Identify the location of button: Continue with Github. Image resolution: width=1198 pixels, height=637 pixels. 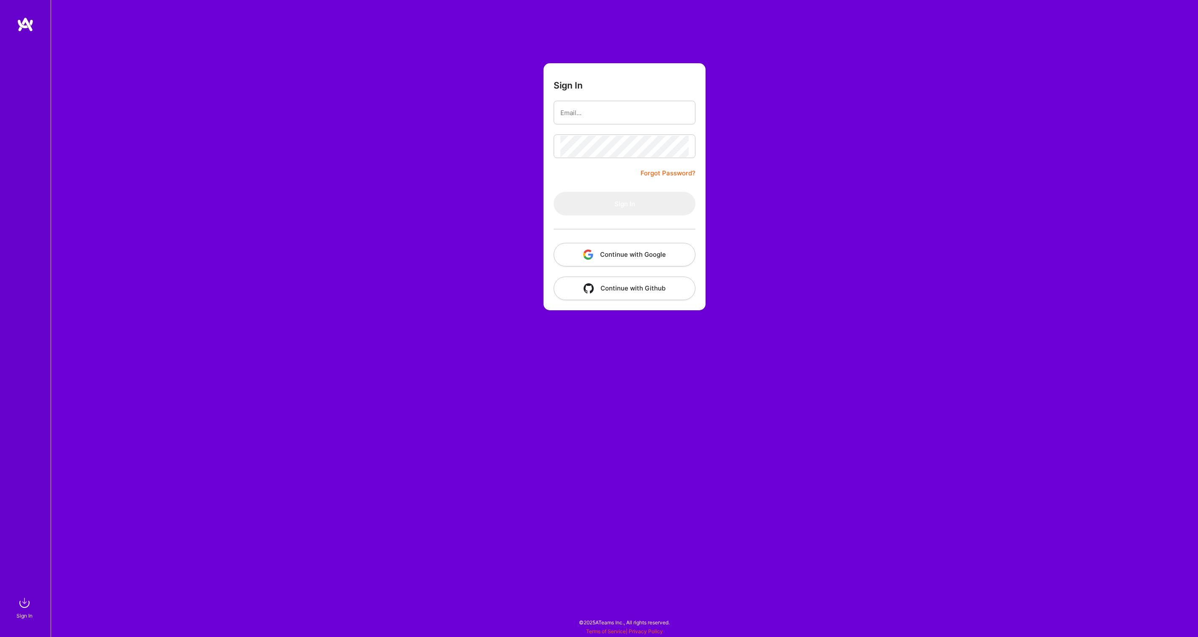
(624, 289).